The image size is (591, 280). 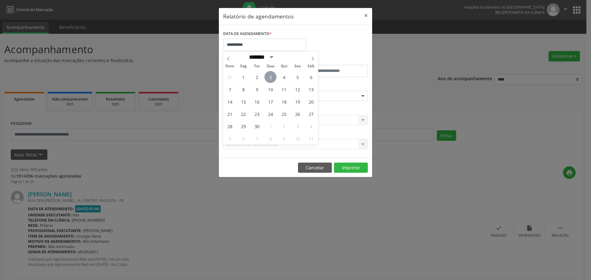 What do you see at coordinates (284, 57) in the screenshot?
I see `input: Year` at bounding box center [284, 57].